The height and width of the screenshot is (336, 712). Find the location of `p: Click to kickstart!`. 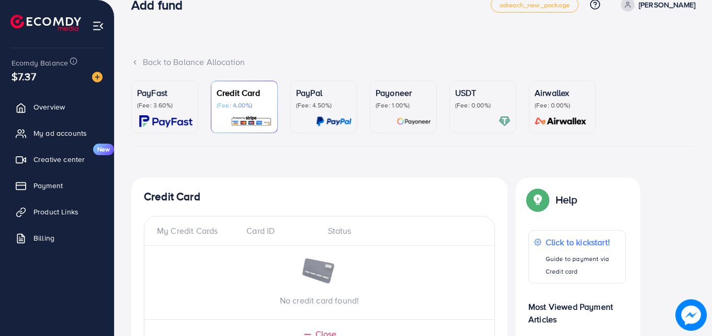

p: Click to kickstart! is located at coordinates (583, 242).